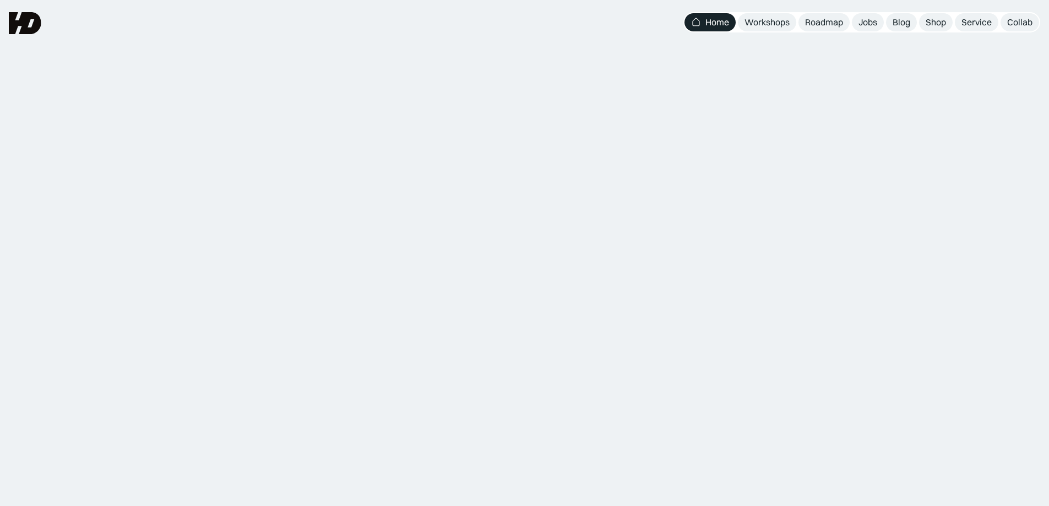  Describe the element at coordinates (824, 22) in the screenshot. I see `div: Roadmap` at that location.